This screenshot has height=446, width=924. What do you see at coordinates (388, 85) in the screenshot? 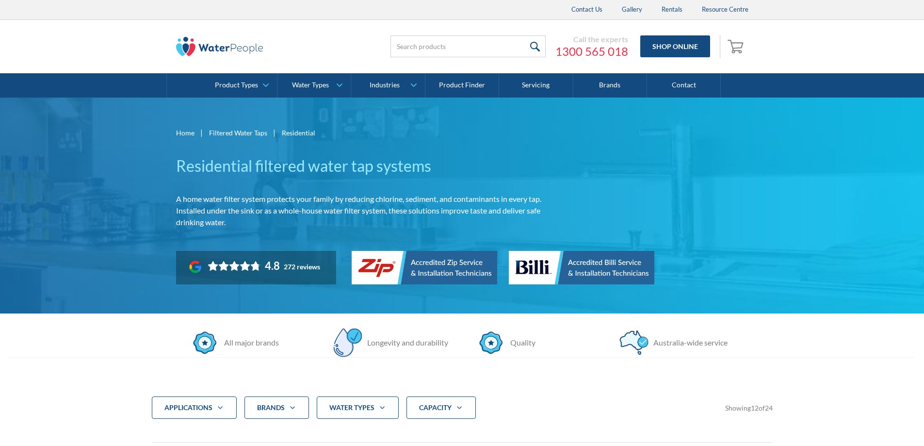
I see `a: Industries` at bounding box center [388, 85].